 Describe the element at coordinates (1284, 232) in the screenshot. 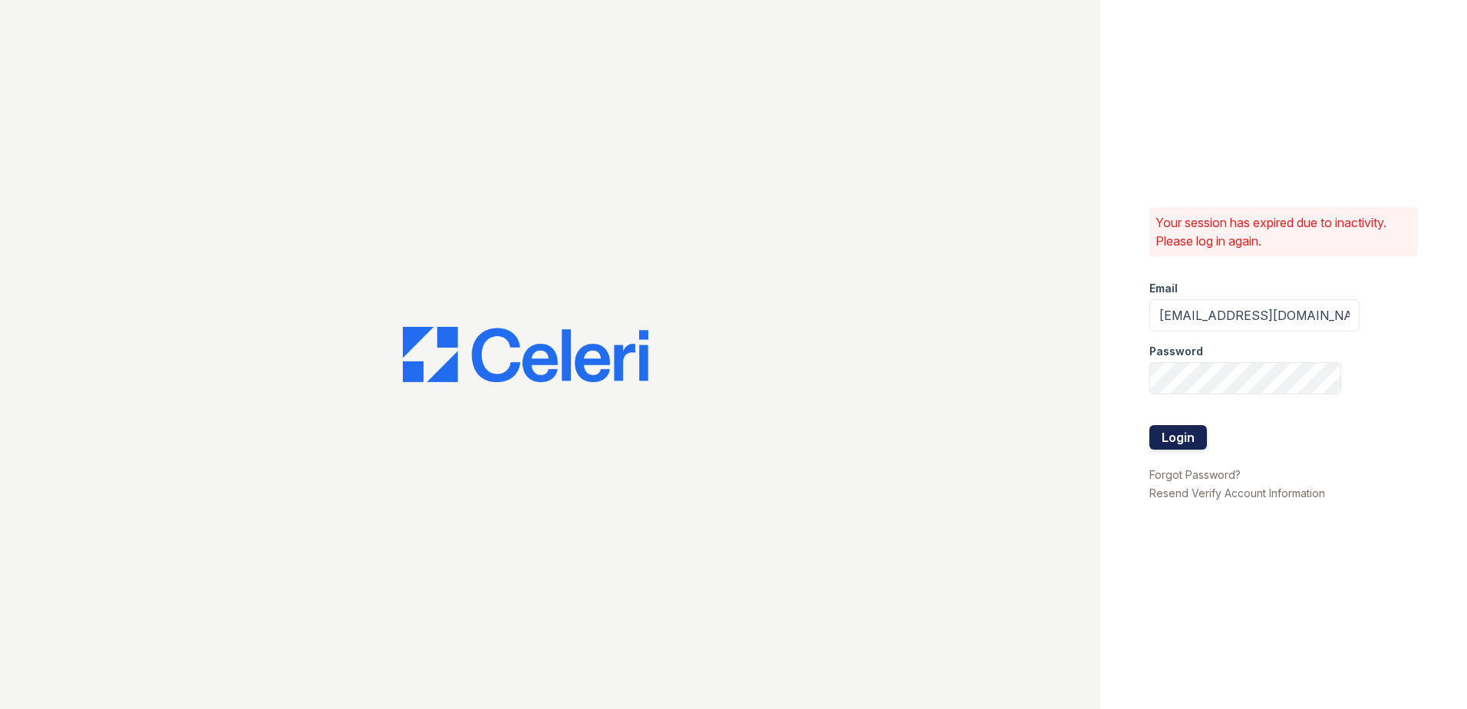

I see `p: Your session has expired due to inactivity. Please log in again.` at that location.